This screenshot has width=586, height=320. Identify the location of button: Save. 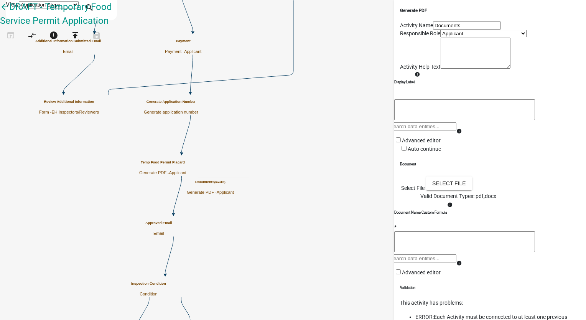
(97, 36).